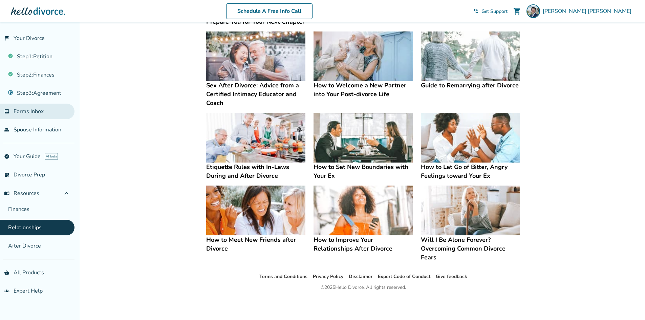 The height and width of the screenshot is (320, 645). I want to click on a: How to Meet New Friends after DivorceHow to Meet New Friends after Divorce, so click(255, 219).